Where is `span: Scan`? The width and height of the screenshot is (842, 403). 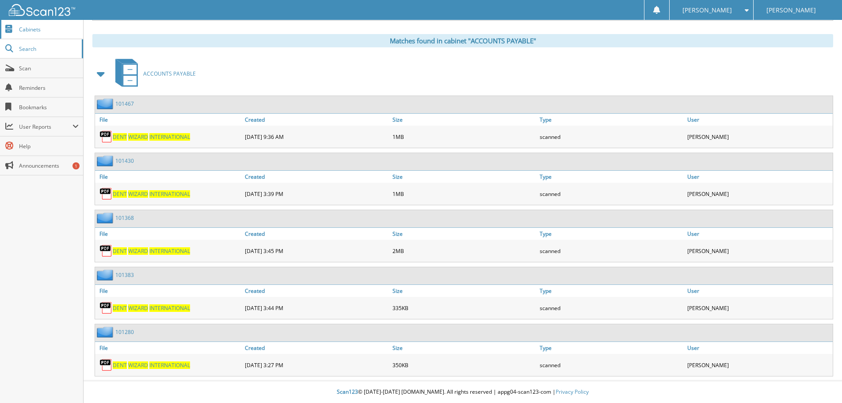 span: Scan is located at coordinates (49, 68).